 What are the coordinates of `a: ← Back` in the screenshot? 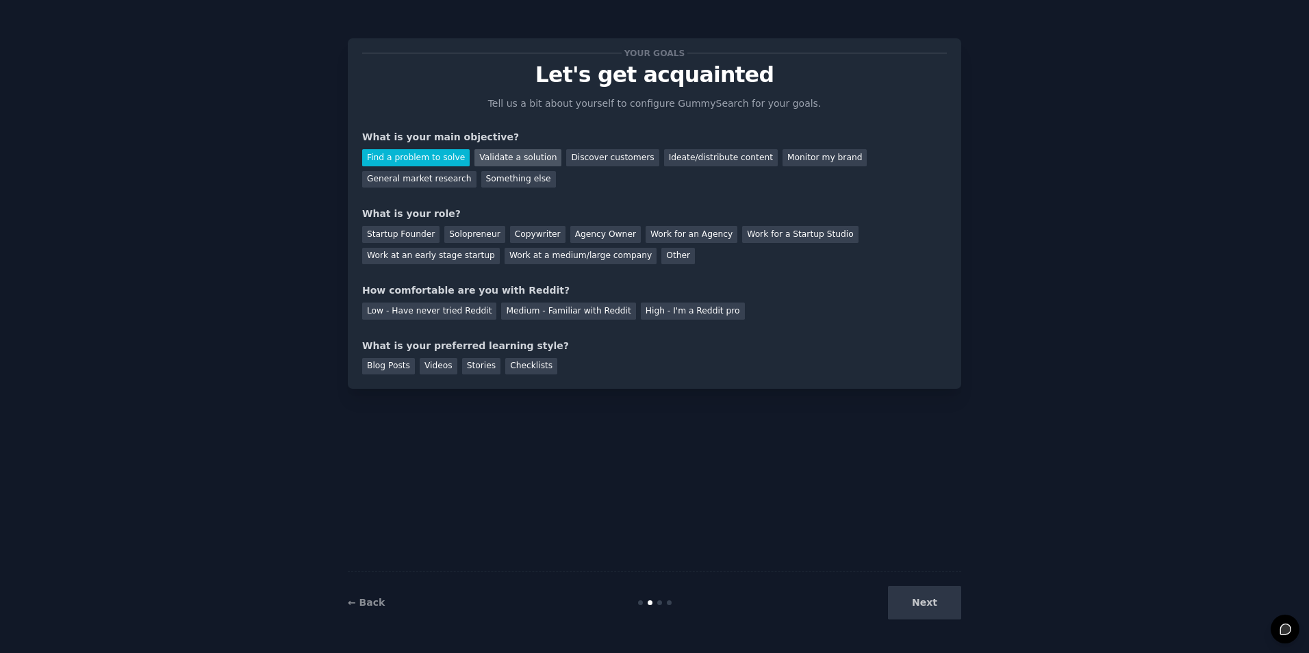 It's located at (366, 602).